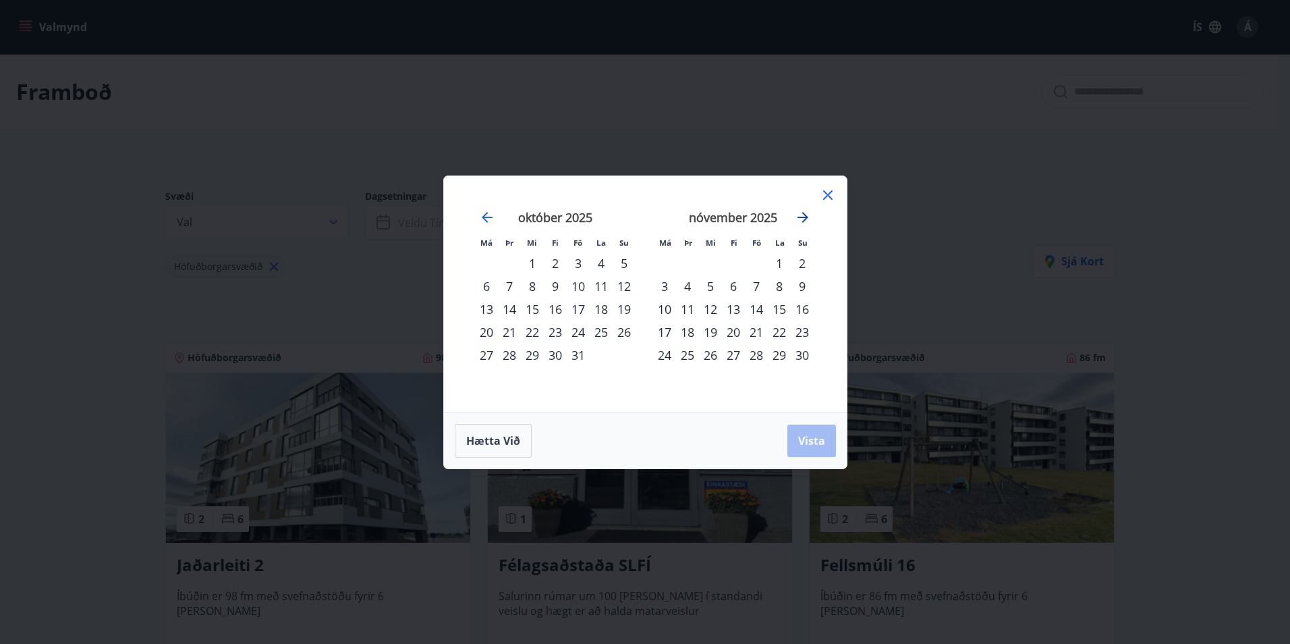  I want to click on td: Choose fimmtudagur, 27. nóvember 2025 as your check-in date. It’s available., so click(734, 355).